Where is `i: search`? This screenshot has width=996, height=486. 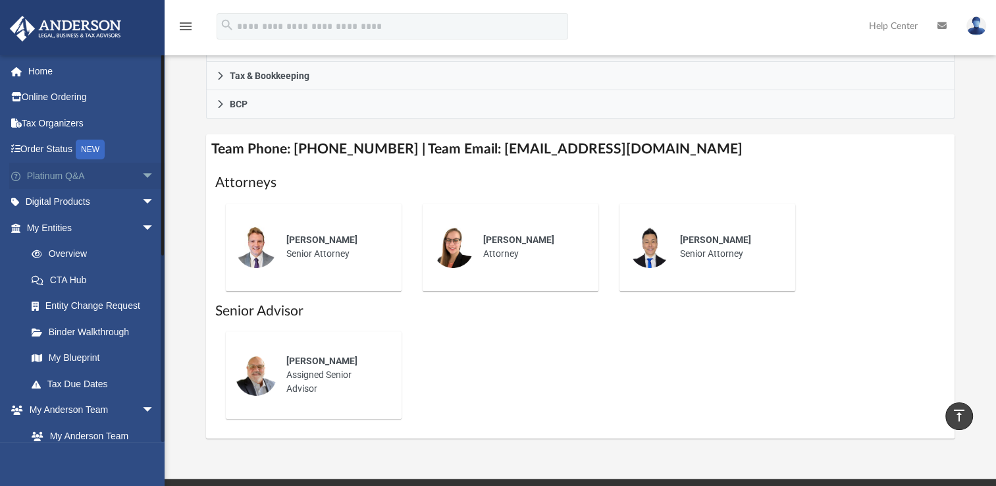
i: search is located at coordinates (227, 25).